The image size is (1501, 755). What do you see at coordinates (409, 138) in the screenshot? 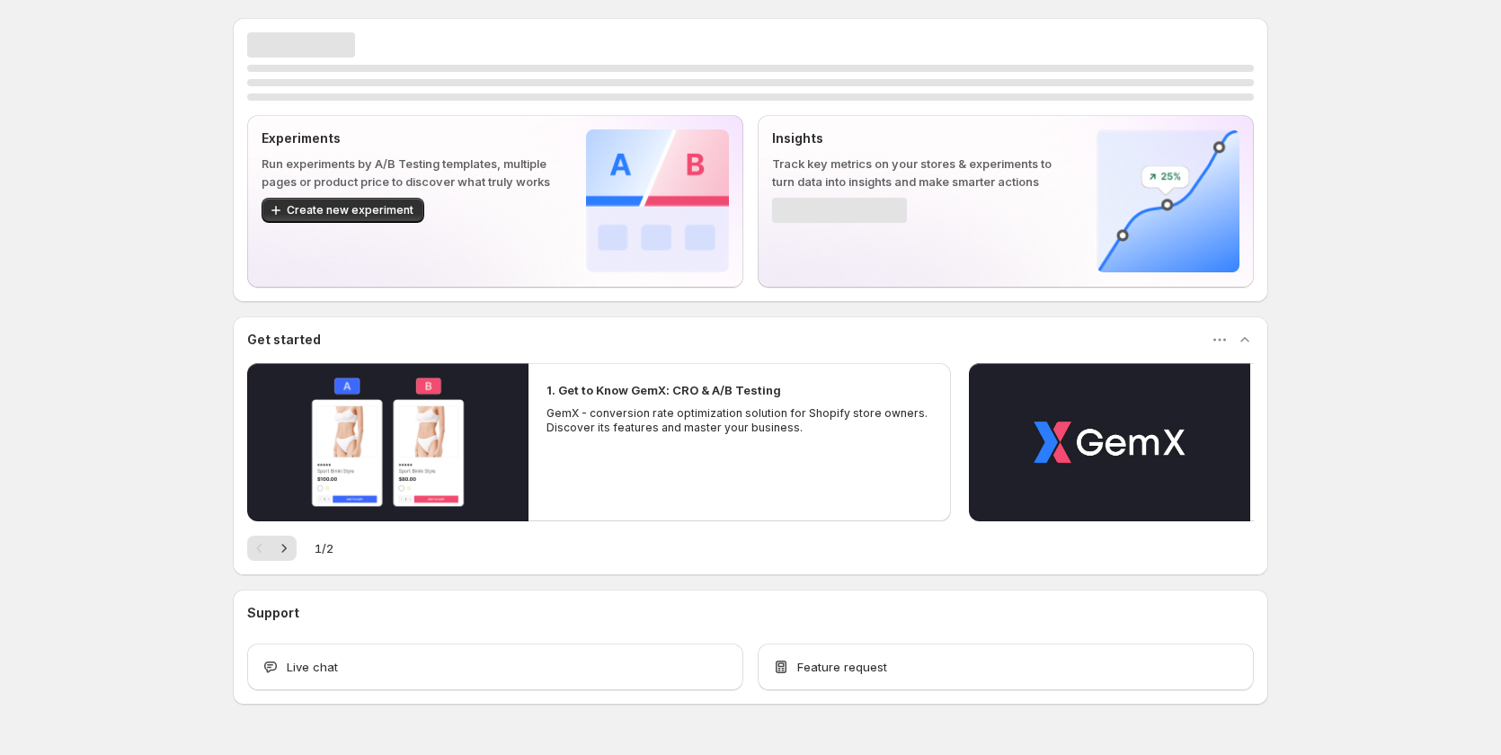
I see `p: Experiments` at bounding box center [409, 138].